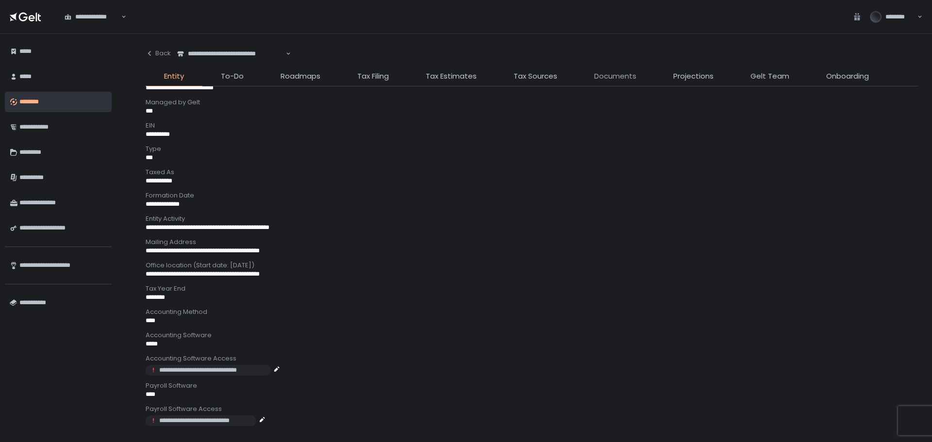 This screenshot has width=932, height=442. I want to click on div: Tax Year End, so click(532, 289).